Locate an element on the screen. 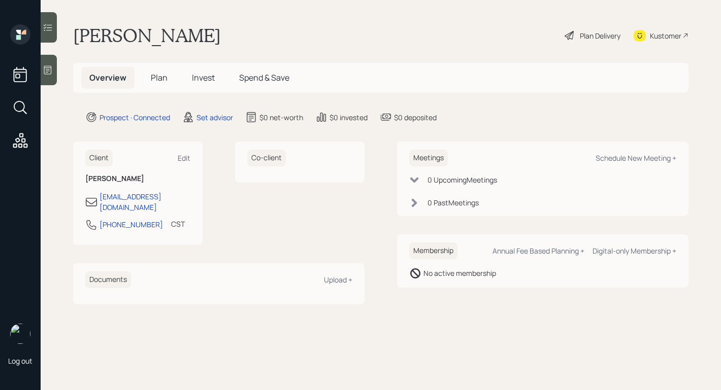 This screenshot has width=721, height=390. div: 0 Past Meeting s is located at coordinates (453, 202).